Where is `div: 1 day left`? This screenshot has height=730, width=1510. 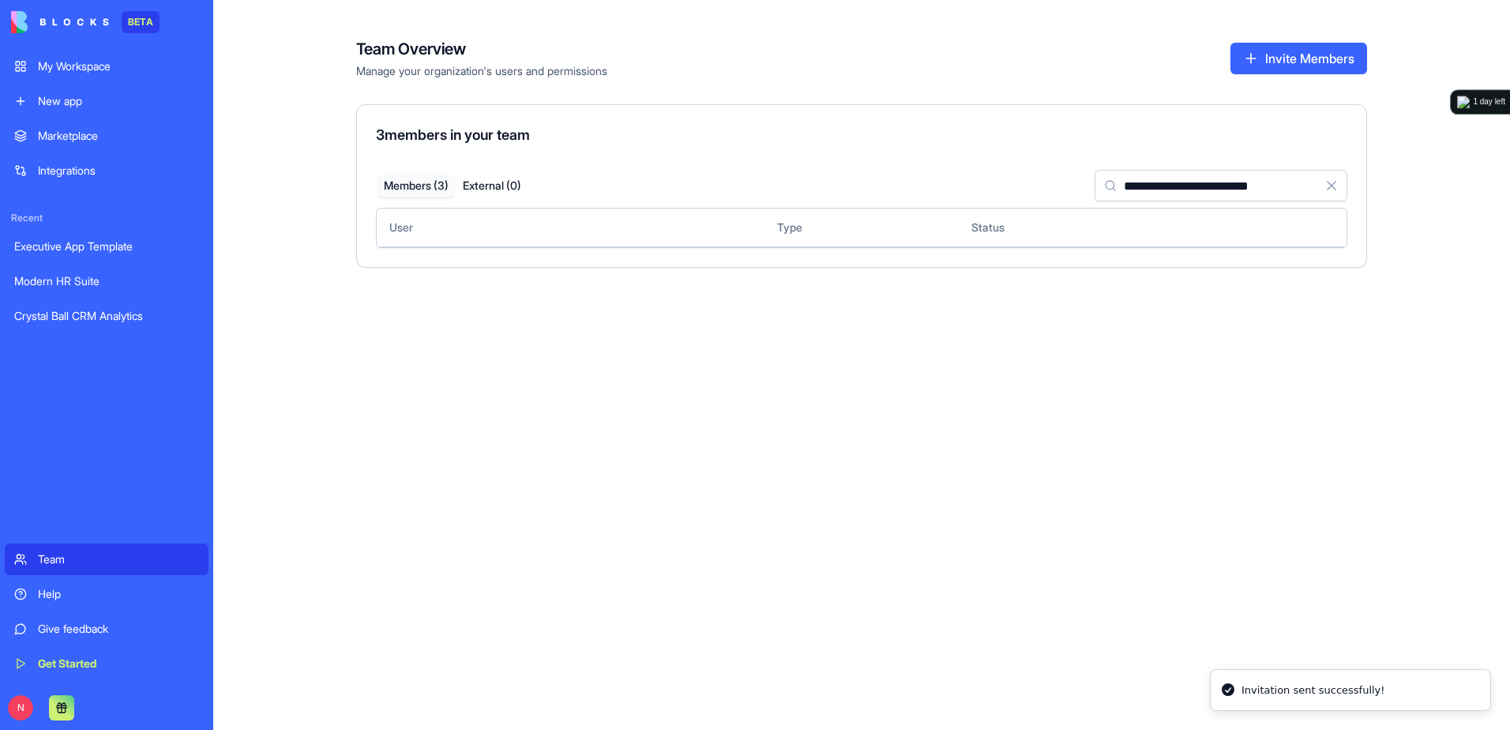 div: 1 day left is located at coordinates (1489, 102).